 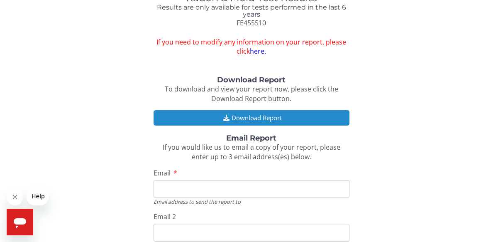 What do you see at coordinates (162, 173) in the screenshot?
I see `span: Email` at bounding box center [162, 173].